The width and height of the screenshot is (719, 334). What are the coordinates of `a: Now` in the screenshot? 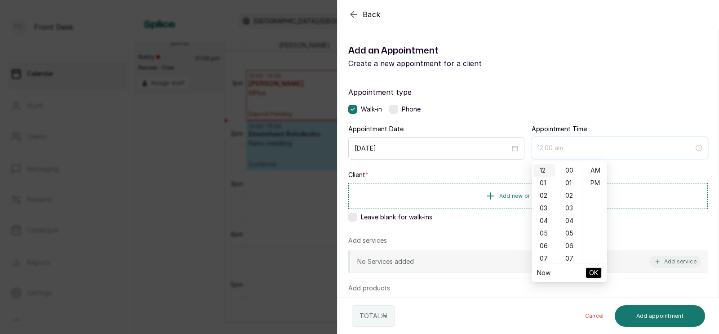 It's located at (544, 272).